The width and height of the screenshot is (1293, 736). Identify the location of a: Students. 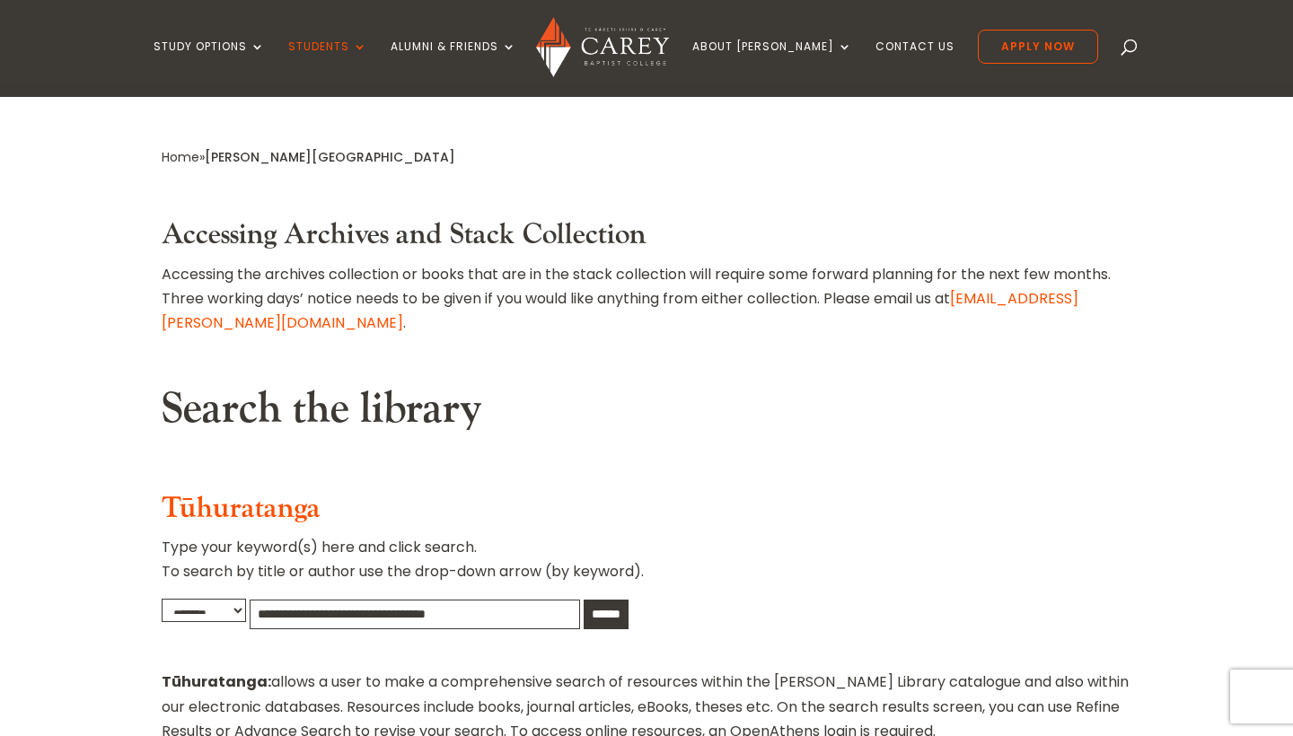
(328, 61).